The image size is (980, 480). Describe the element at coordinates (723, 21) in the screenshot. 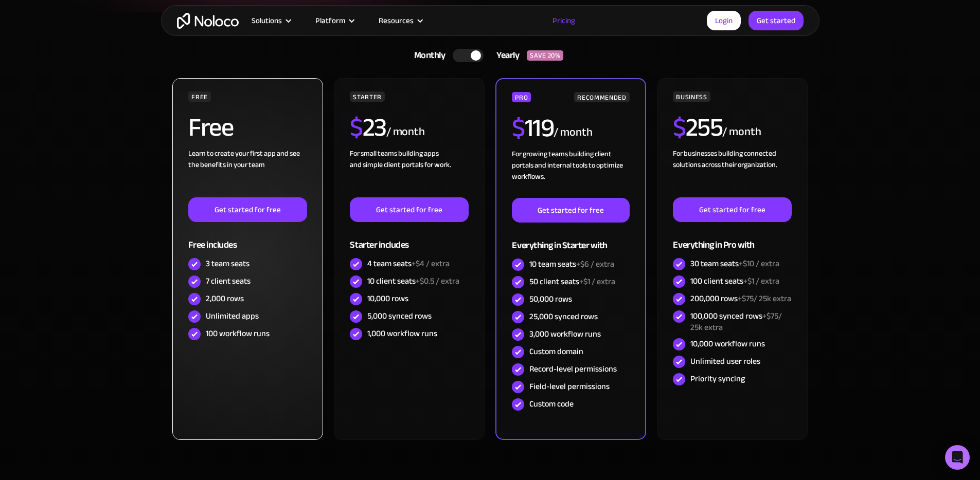

I see `a: Login` at that location.